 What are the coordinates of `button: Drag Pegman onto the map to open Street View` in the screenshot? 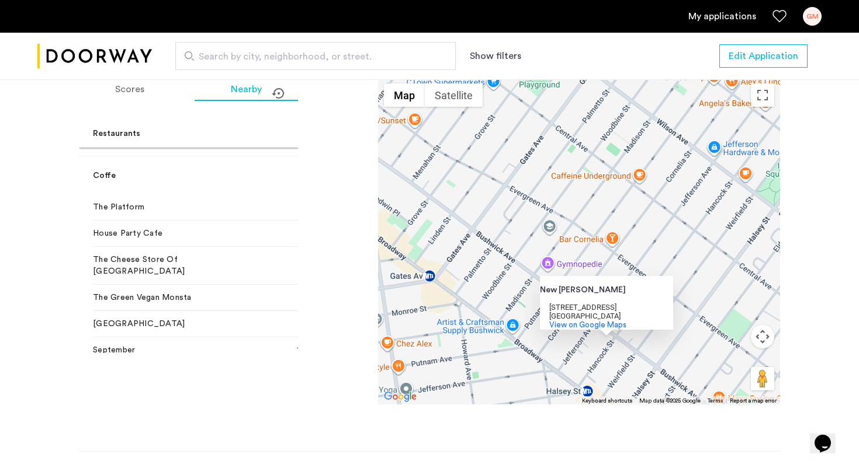 It's located at (762, 379).